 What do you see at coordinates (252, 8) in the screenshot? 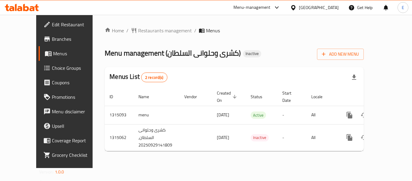
I see `div: Menu-management` at bounding box center [252, 8].